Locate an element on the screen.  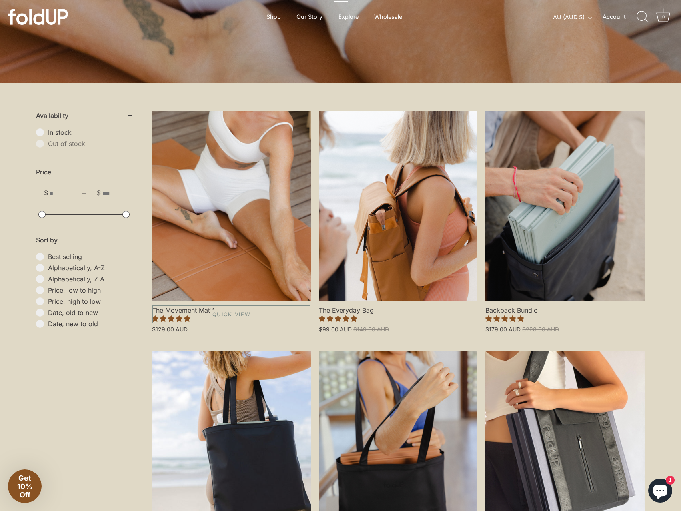
span: 4.86 stars is located at coordinates (171, 319).